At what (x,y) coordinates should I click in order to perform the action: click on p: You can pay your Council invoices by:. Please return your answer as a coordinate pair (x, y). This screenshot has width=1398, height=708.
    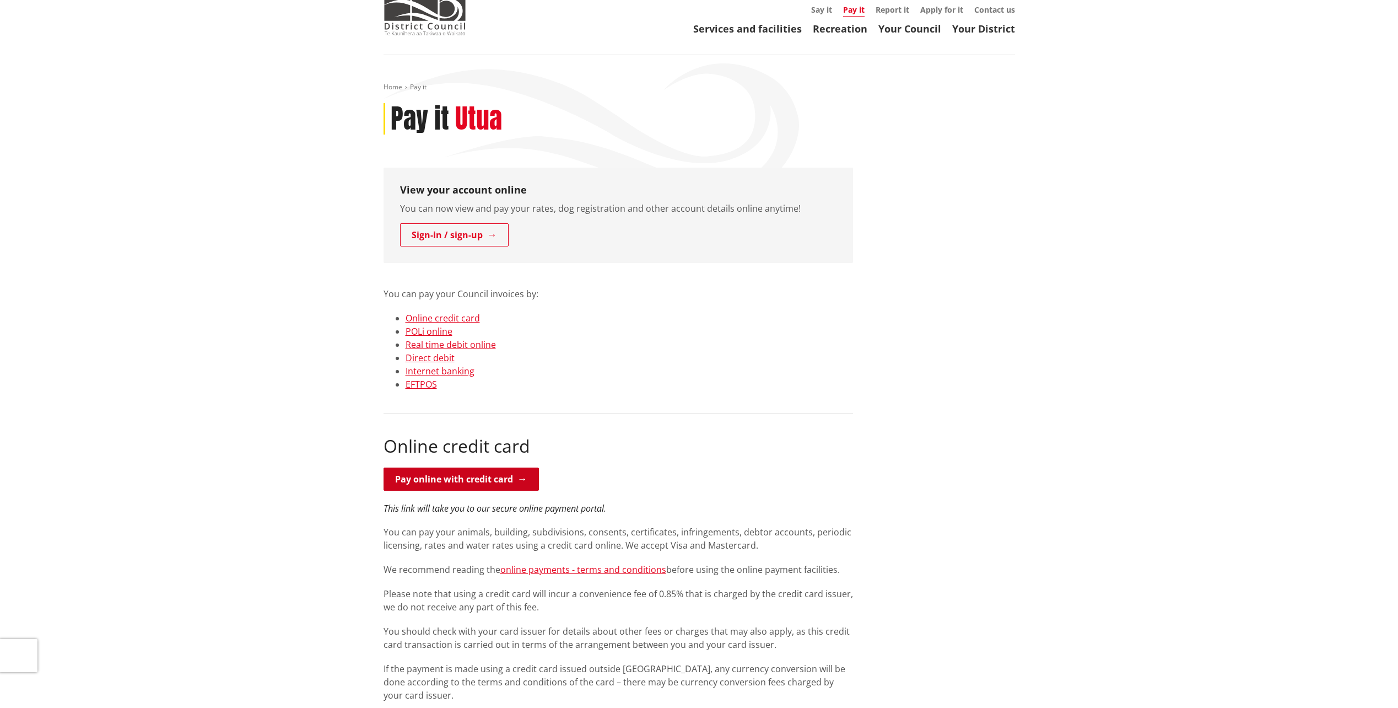
    Looking at the image, I should click on (618, 287).